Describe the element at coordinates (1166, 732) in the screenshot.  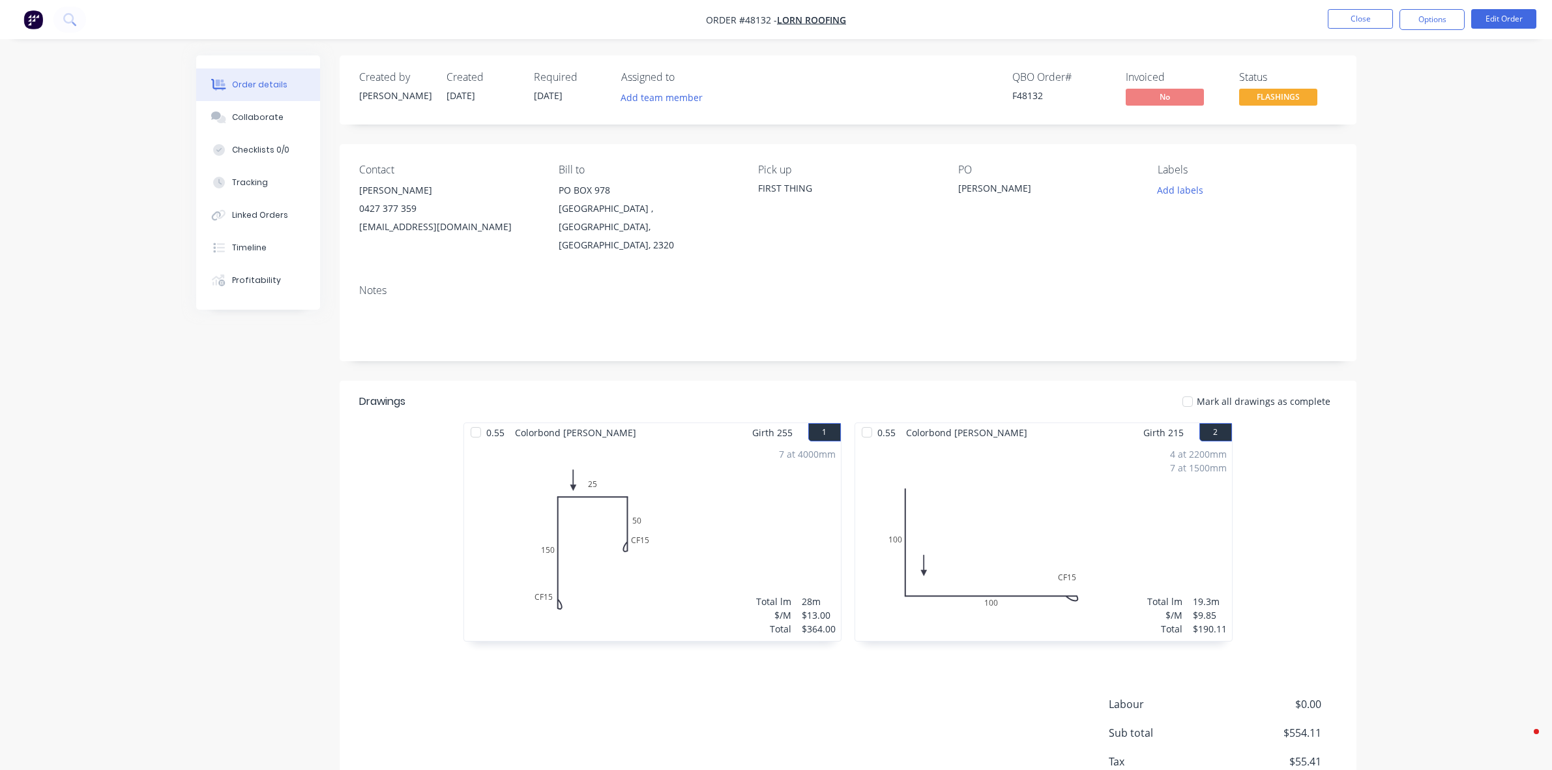
I see `span: Sub total` at that location.